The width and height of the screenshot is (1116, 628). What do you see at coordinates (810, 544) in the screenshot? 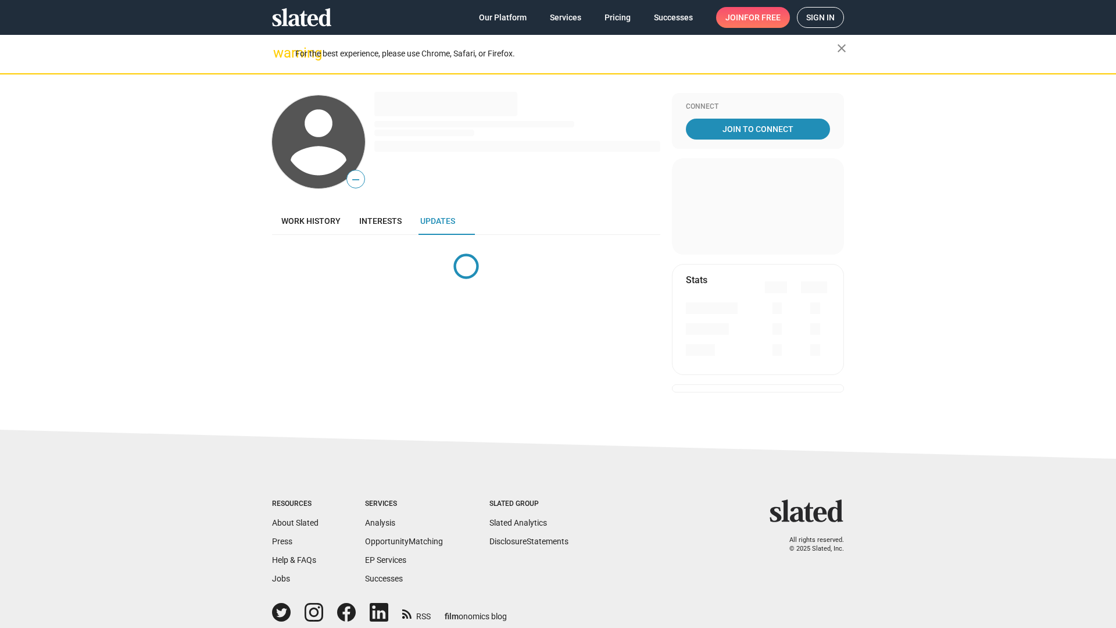
I see `p: All rights reserved. © 2025 Slated, Inc.` at bounding box center [810, 544].